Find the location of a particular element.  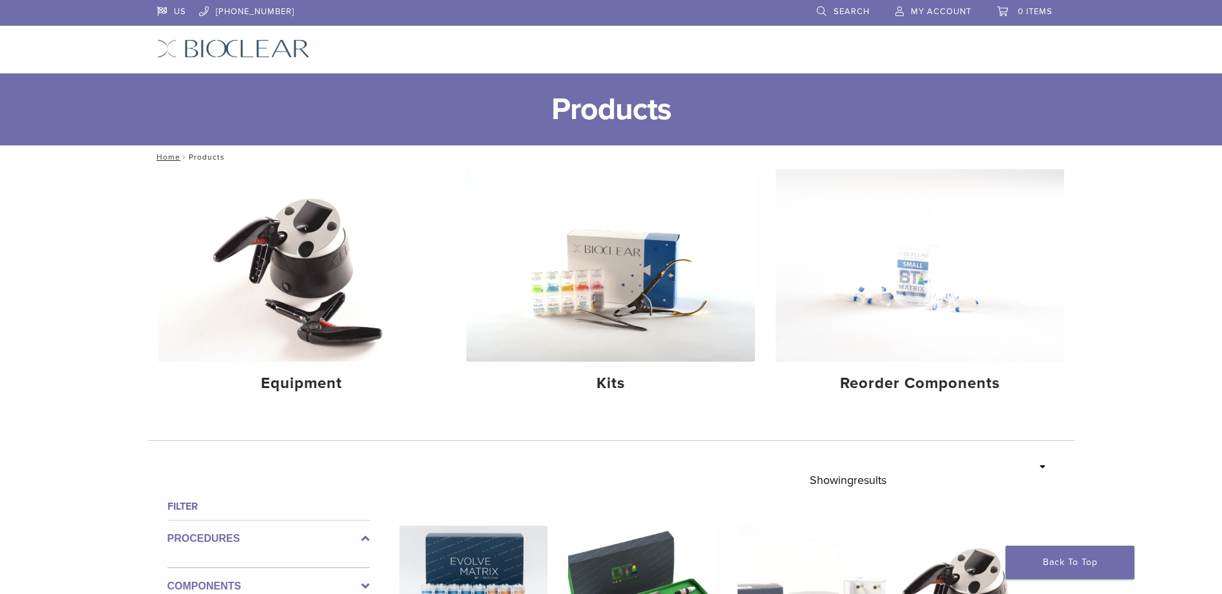

img: Kits is located at coordinates (610, 265).